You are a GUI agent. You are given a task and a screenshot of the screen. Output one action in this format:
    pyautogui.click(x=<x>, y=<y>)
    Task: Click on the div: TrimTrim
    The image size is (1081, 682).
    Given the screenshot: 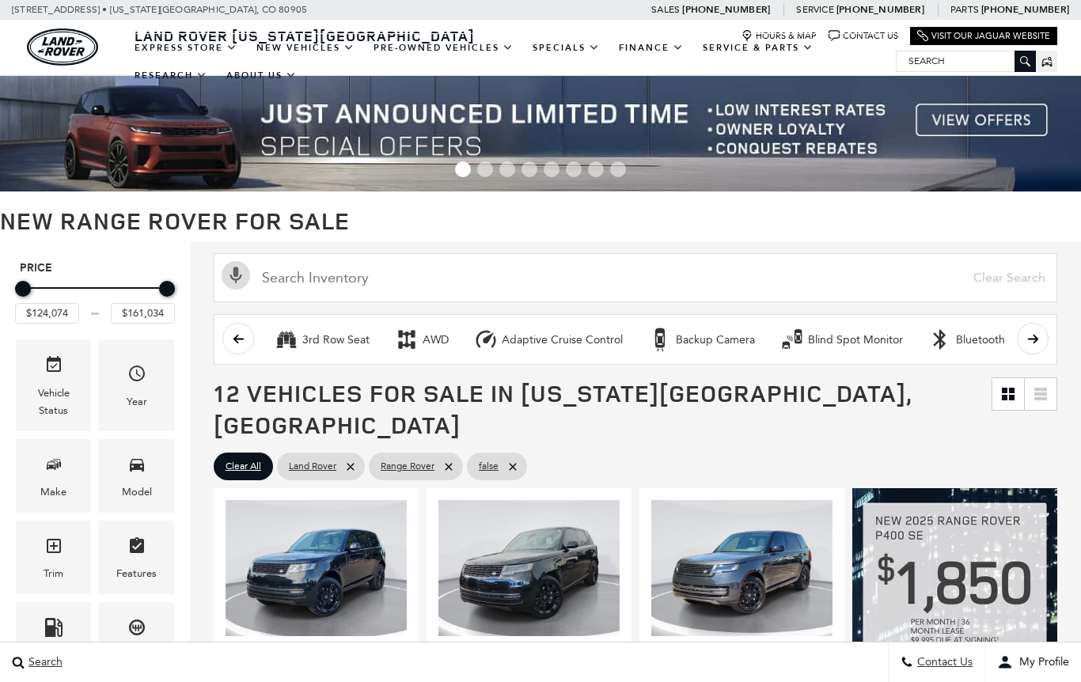 What is the action you would take?
    pyautogui.click(x=53, y=557)
    